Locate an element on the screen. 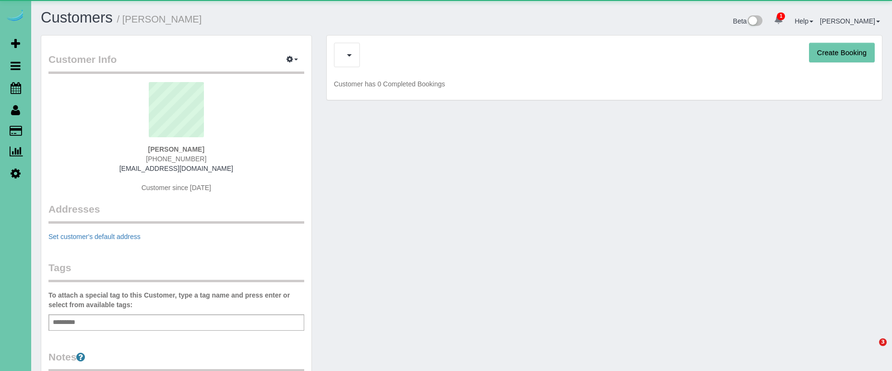  legend: Customer Info is located at coordinates (176, 63).